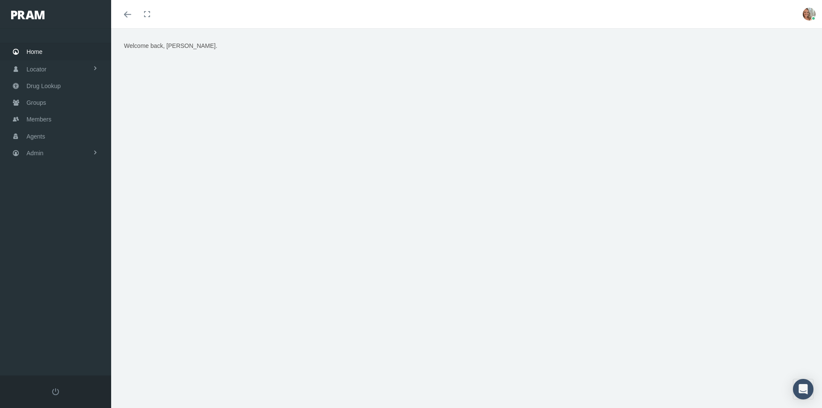 This screenshot has width=822, height=408. Describe the element at coordinates (28, 15) in the screenshot. I see `img: PRAM_20_x_78.png` at that location.